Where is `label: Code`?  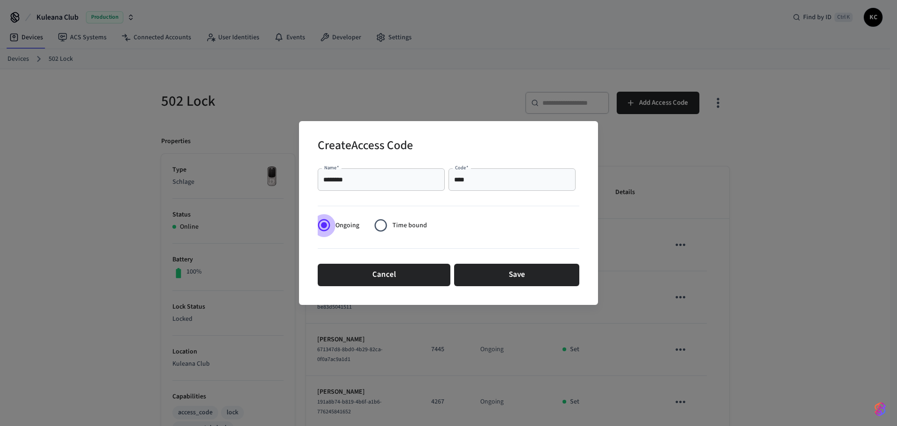
label: Code is located at coordinates (462, 167).